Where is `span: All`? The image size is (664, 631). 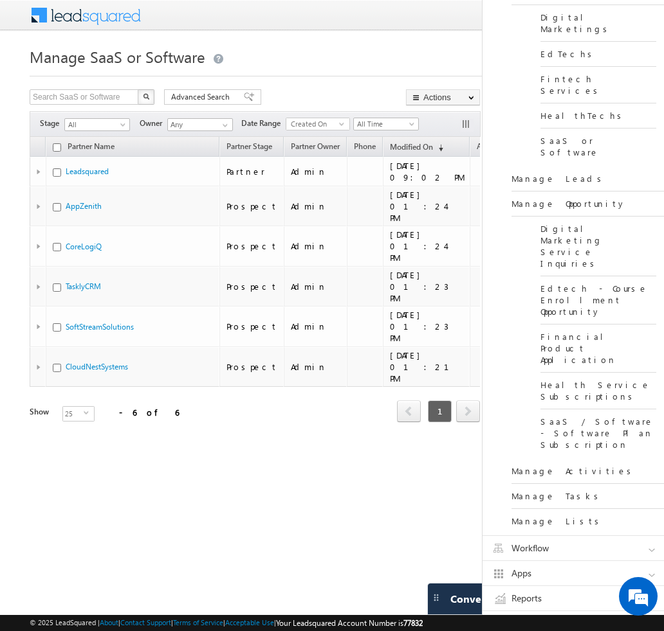
span: All is located at coordinates (95, 125).